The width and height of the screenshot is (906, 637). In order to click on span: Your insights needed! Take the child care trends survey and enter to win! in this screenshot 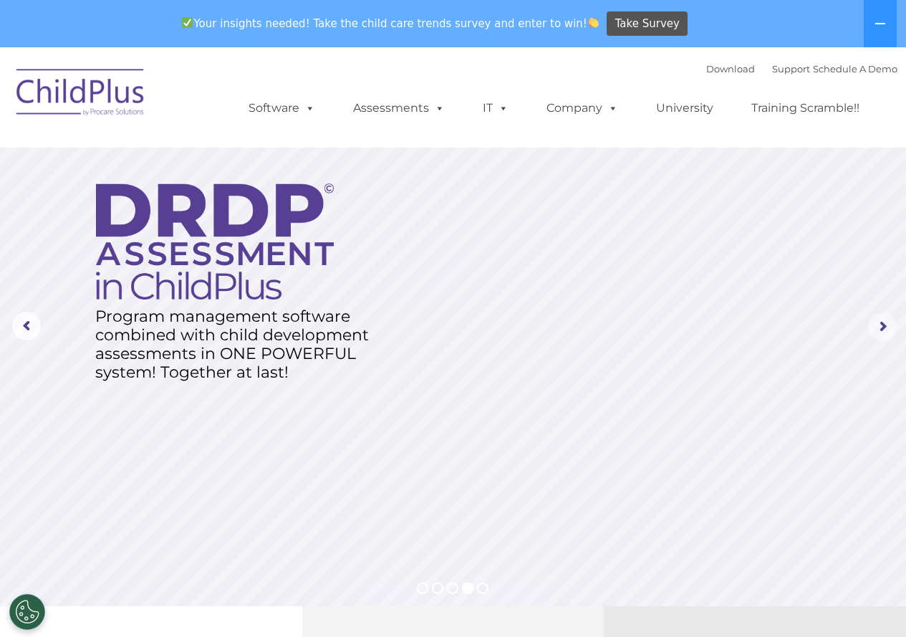, I will do `click(390, 23)`.